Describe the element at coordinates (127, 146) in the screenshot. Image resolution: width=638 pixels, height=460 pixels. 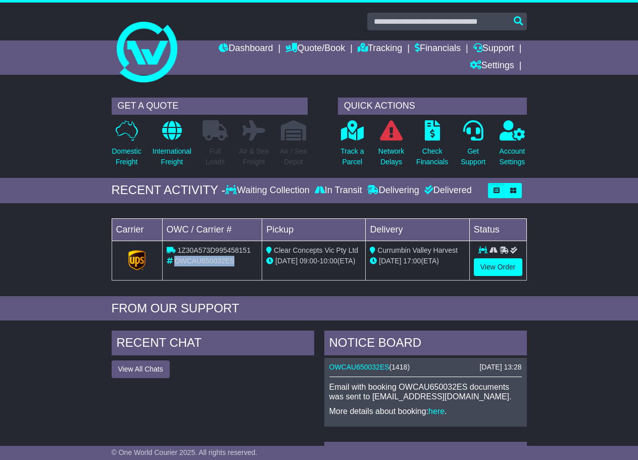
I see `a: DomesticFreight` at that location.